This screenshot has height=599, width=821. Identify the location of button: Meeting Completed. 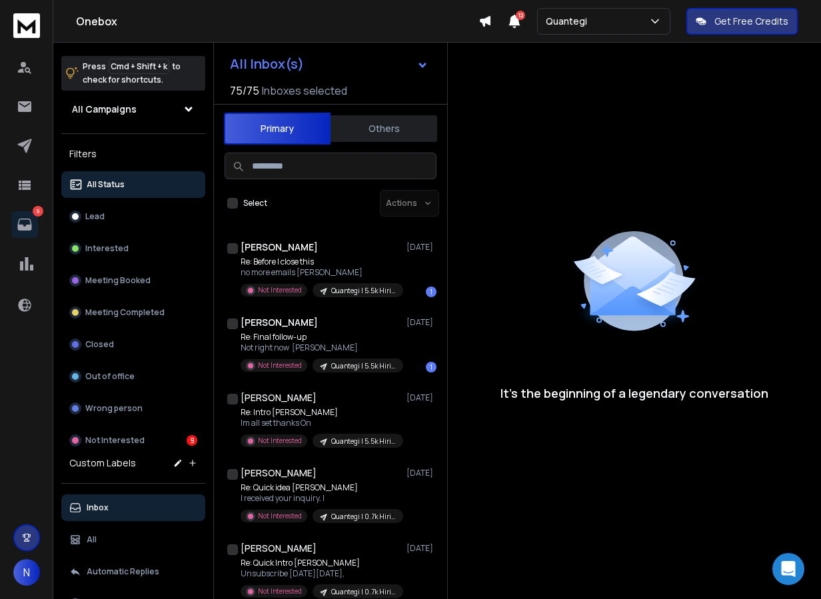
(133, 312).